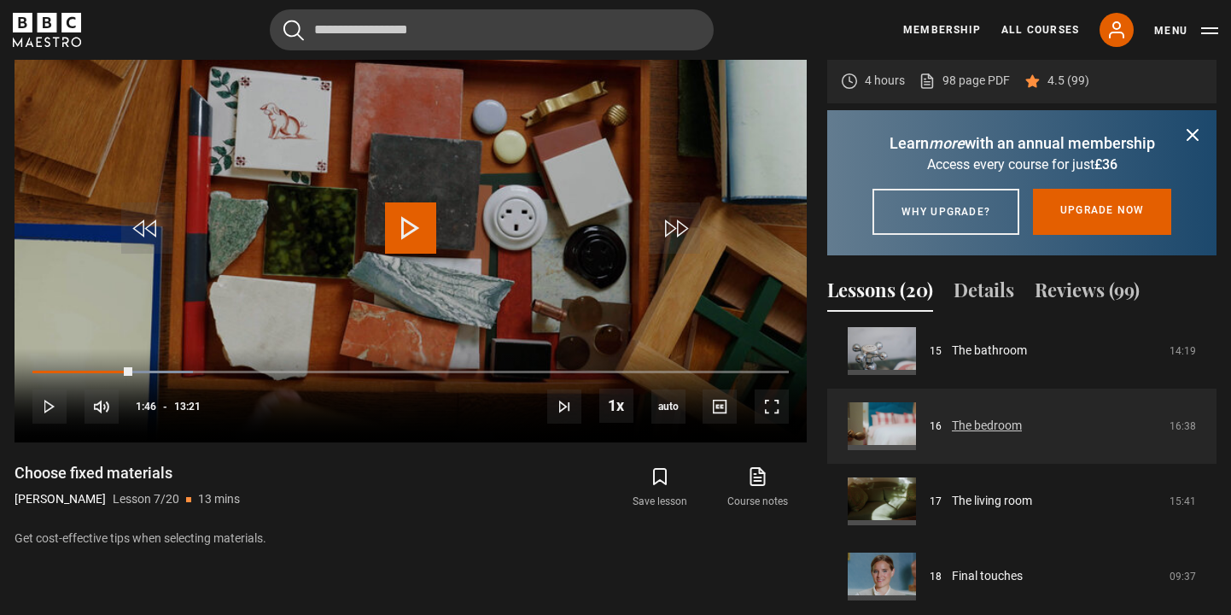 This screenshot has height=615, width=1231. What do you see at coordinates (146, 498) in the screenshot?
I see `p: Lesson 7/20` at bounding box center [146, 498].